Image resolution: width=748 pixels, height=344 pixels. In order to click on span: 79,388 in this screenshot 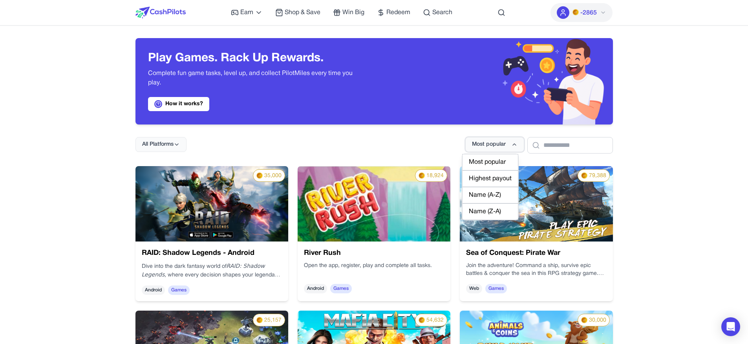, I will do `click(598, 176)`.